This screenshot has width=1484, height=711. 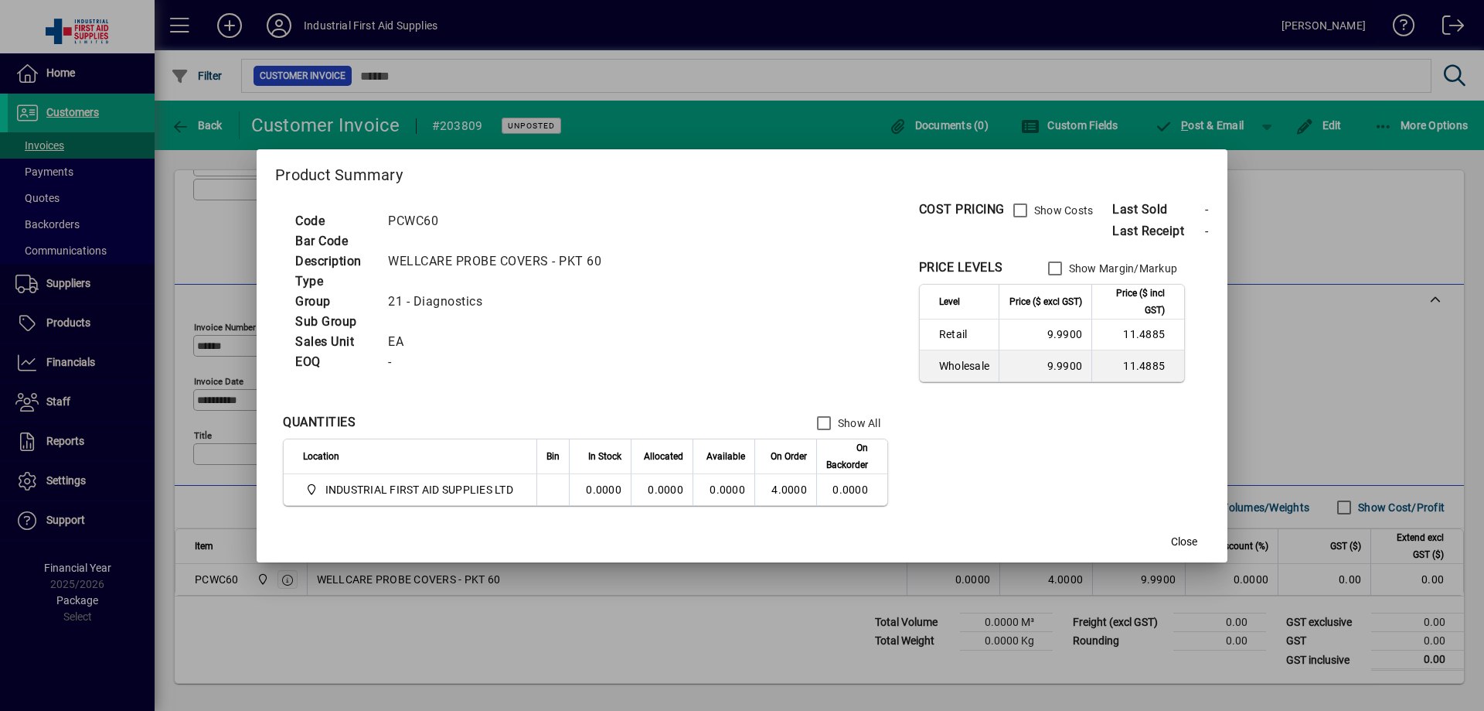 I want to click on td: EOQ, so click(x=334, y=362).